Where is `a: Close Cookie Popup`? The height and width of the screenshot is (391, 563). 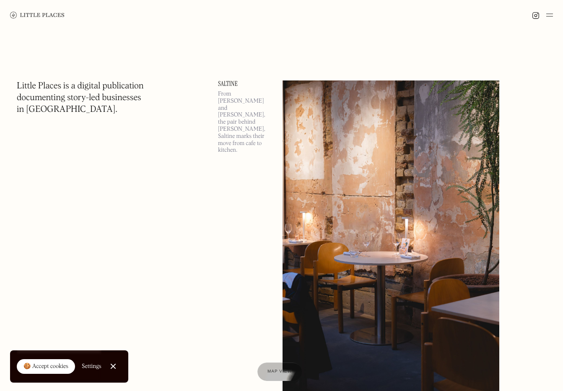 a: Close Cookie Popup is located at coordinates (113, 366).